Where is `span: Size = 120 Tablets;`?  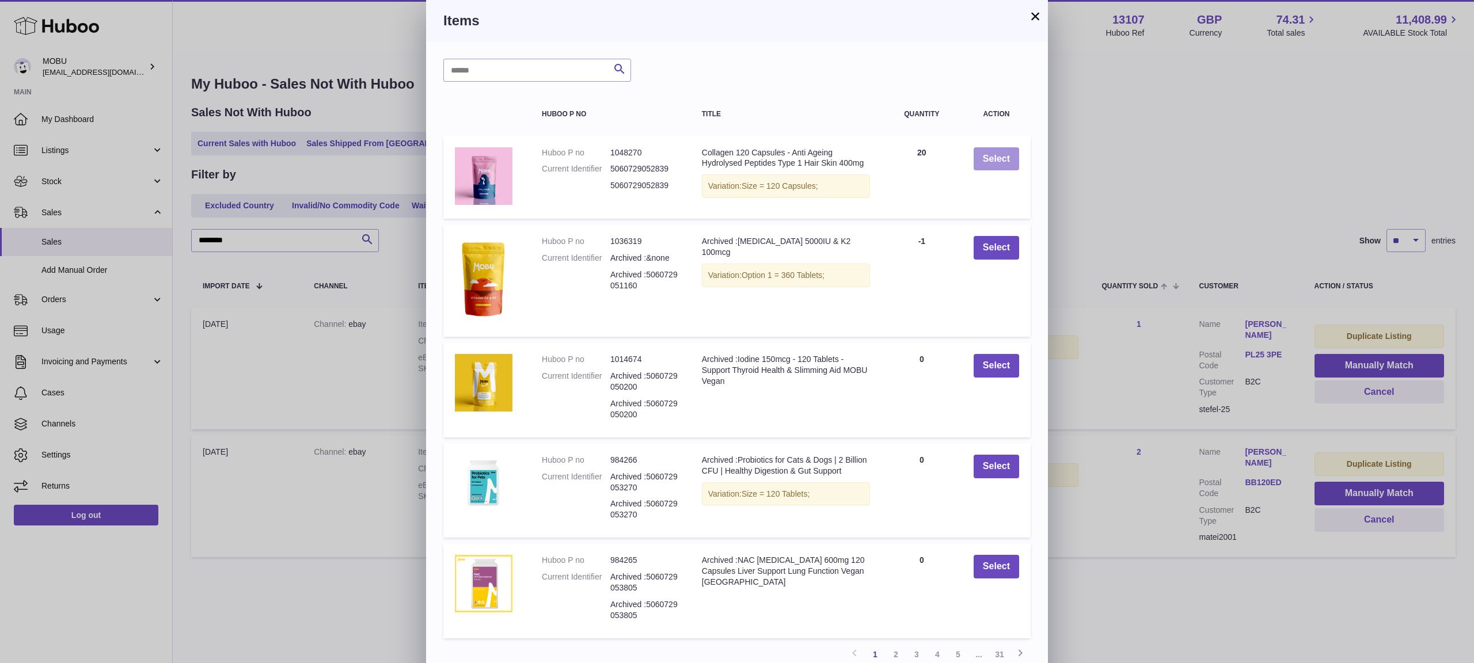 span: Size = 120 Tablets; is located at coordinates (775, 494).